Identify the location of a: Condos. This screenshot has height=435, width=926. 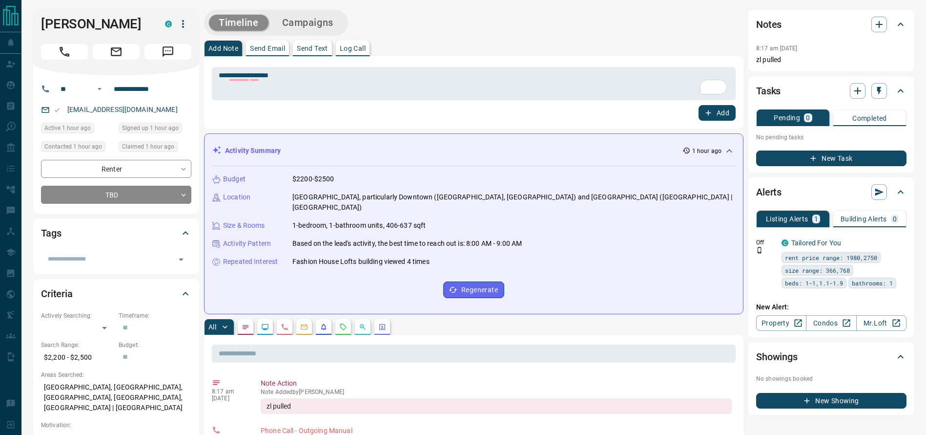
(831, 323).